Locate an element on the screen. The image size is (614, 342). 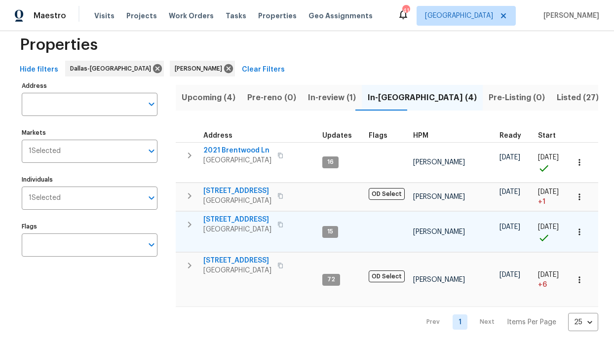
span: In-review (1) is located at coordinates (332, 98).